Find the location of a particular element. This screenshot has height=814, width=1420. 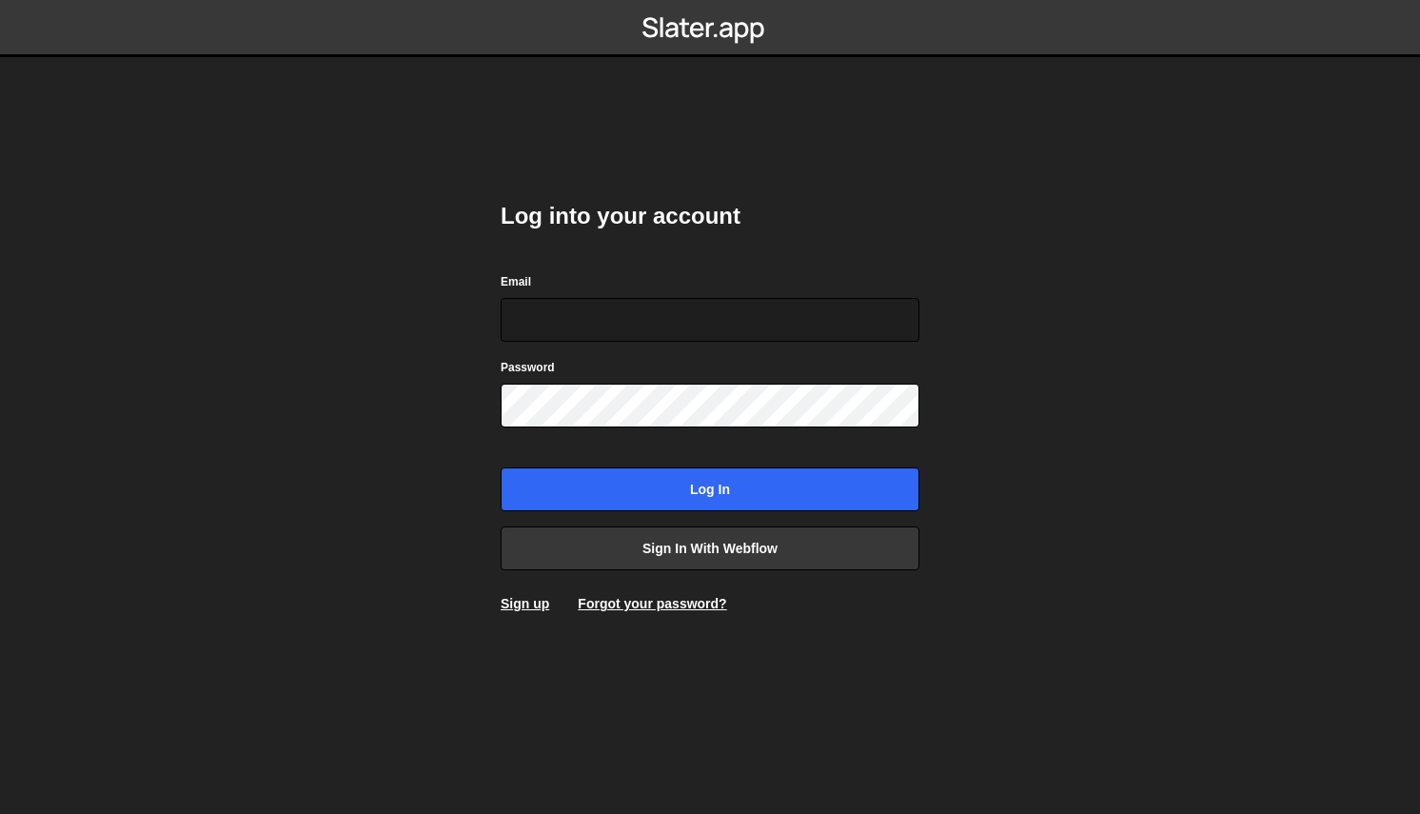

h2: Log into your account is located at coordinates (710, 216).